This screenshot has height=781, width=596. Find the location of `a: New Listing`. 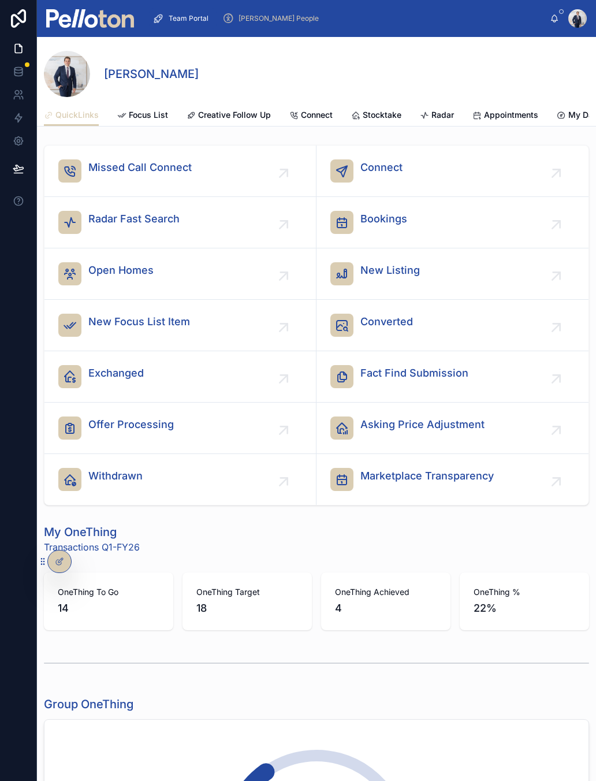

a: New Listing is located at coordinates (452, 274).